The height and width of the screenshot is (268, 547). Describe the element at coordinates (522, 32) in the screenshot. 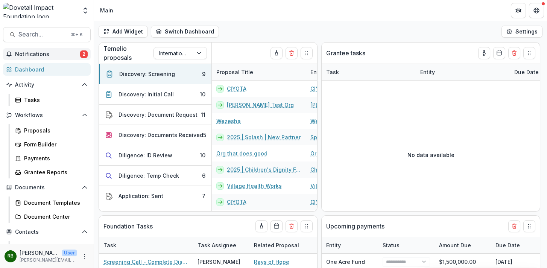

I see `button: Settings` at that location.